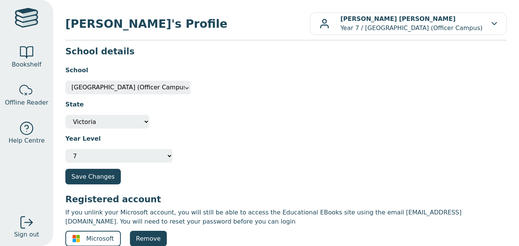 Image resolution: width=519 pixels, height=246 pixels. I want to click on h3: School details, so click(286, 51).